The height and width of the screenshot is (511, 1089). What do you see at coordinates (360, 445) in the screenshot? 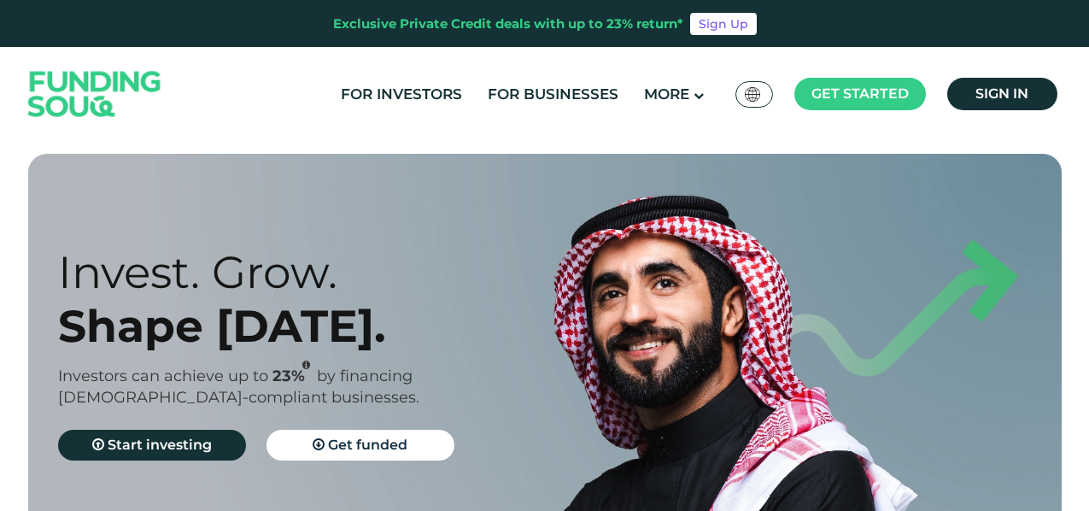
I see `a: Get funded` at bounding box center [360, 445].